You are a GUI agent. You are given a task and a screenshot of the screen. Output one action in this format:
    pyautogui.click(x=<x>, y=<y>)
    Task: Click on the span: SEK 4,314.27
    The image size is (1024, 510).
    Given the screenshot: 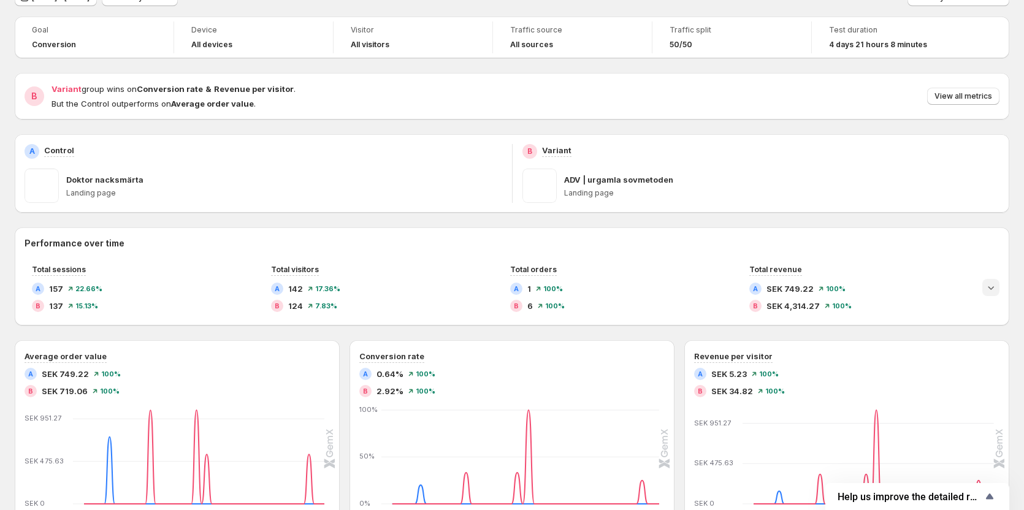 What is the action you would take?
    pyautogui.click(x=793, y=306)
    